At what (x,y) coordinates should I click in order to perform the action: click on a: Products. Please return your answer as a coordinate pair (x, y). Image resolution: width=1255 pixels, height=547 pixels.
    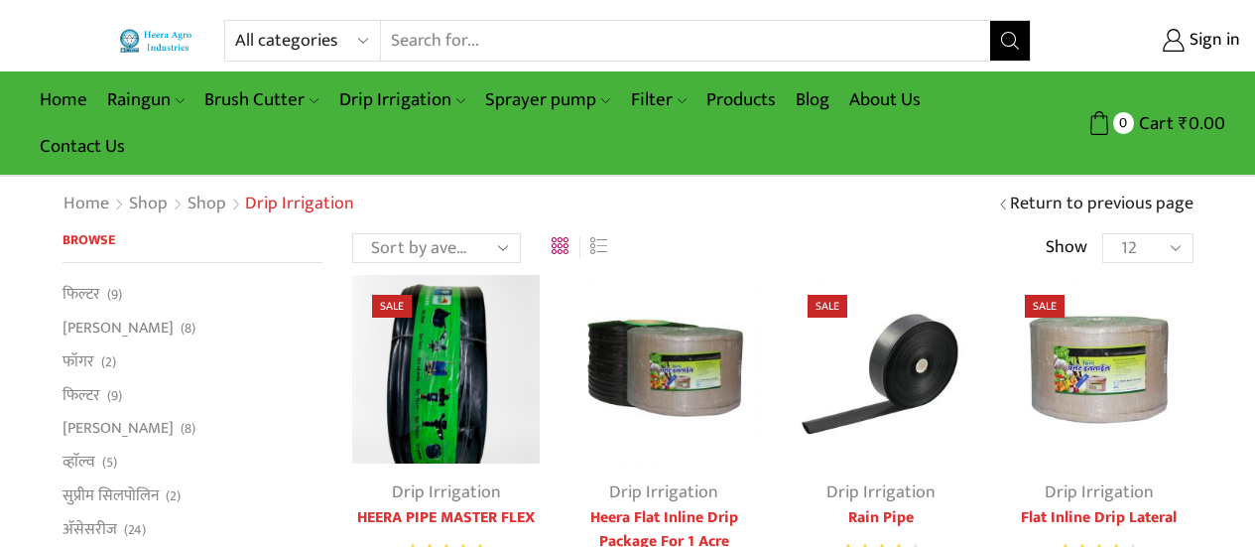
    Looking at the image, I should click on (741, 99).